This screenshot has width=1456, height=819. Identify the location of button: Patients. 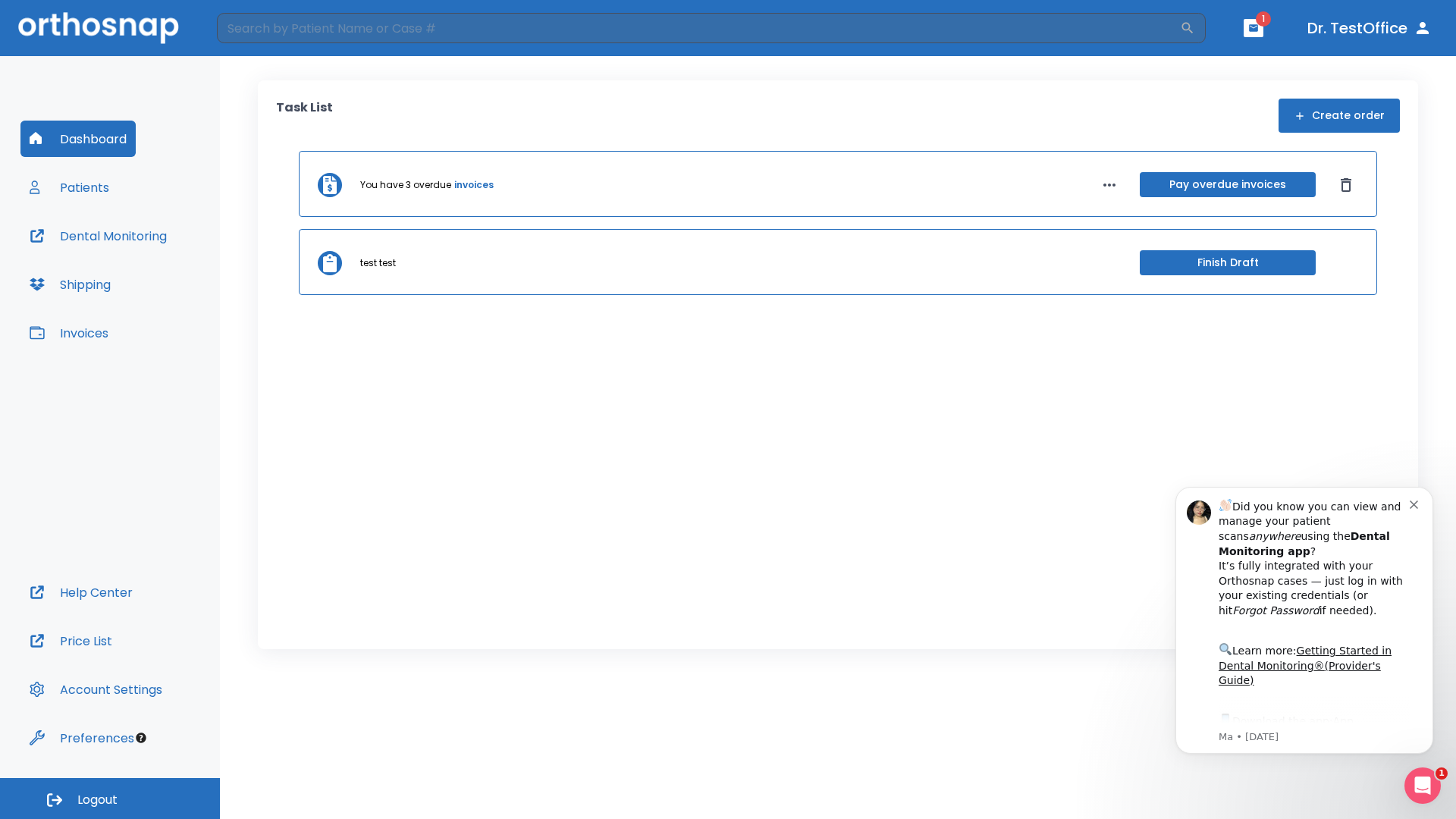
(69, 188).